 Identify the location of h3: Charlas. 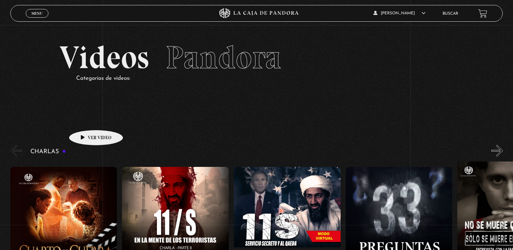
(48, 152).